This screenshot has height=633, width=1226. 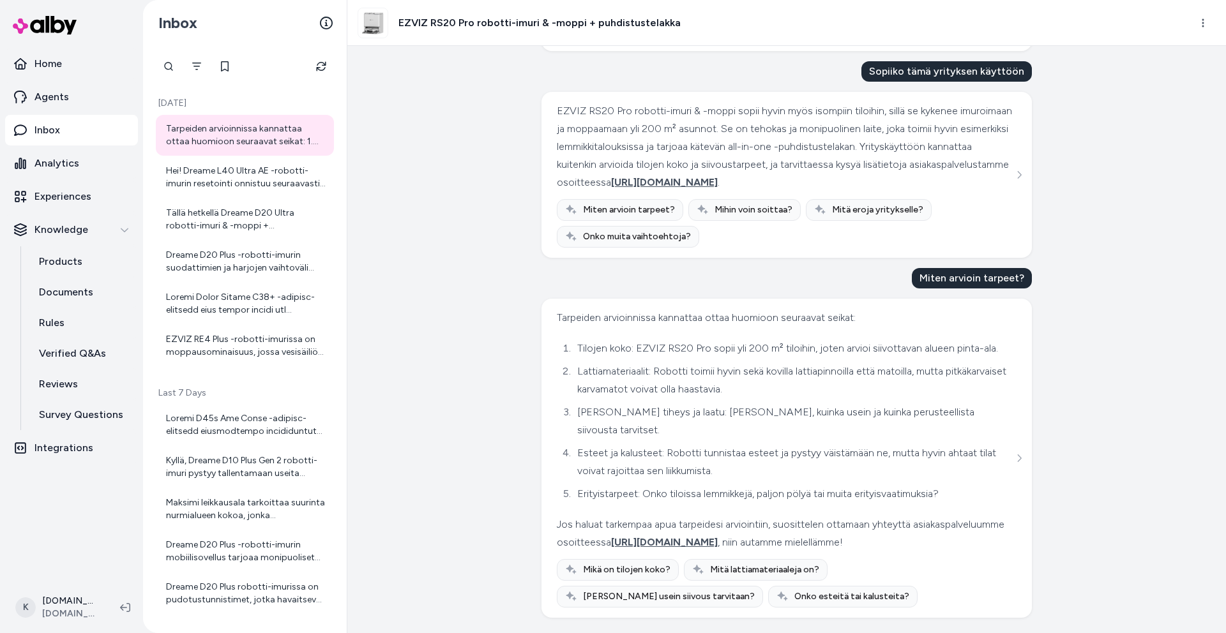 I want to click on a: Analytics, so click(x=72, y=163).